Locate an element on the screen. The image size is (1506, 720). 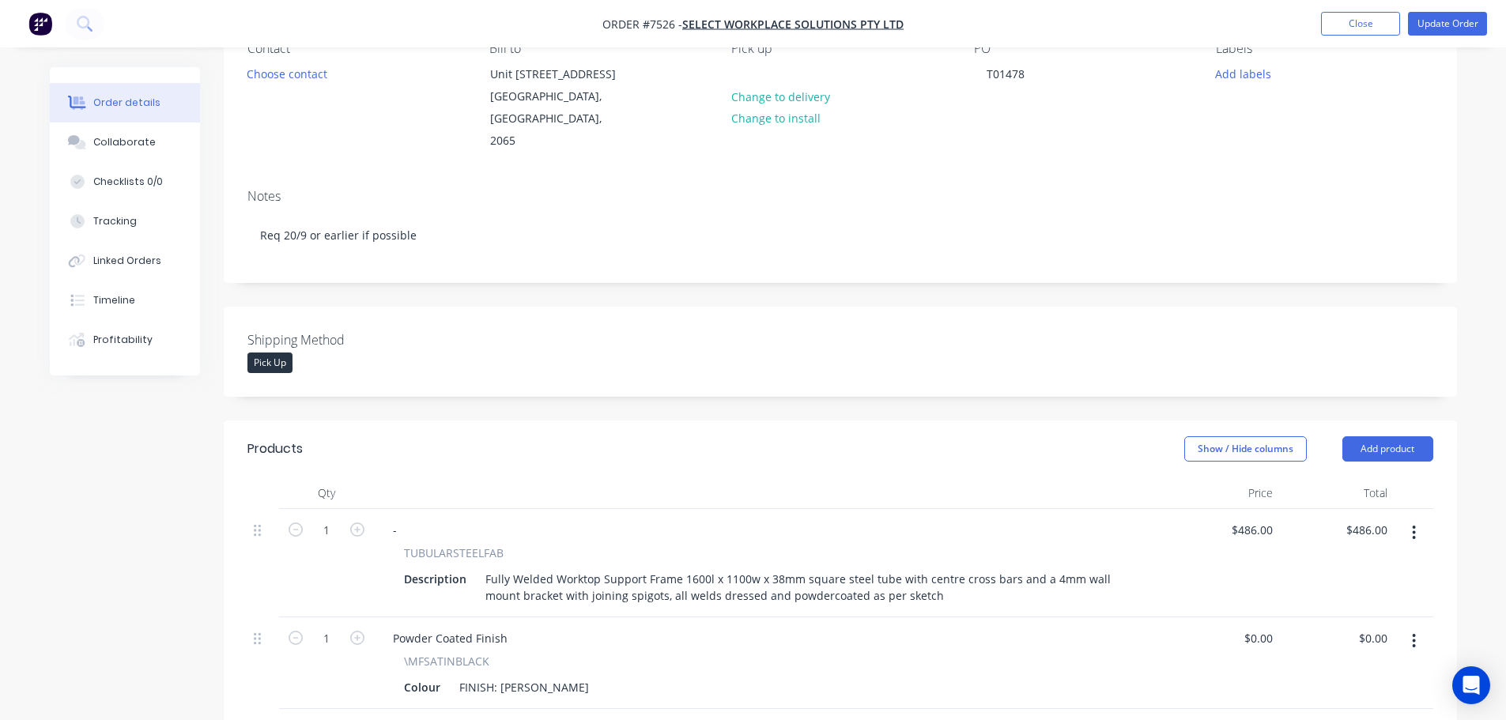
div: Notes is located at coordinates (840, 196).